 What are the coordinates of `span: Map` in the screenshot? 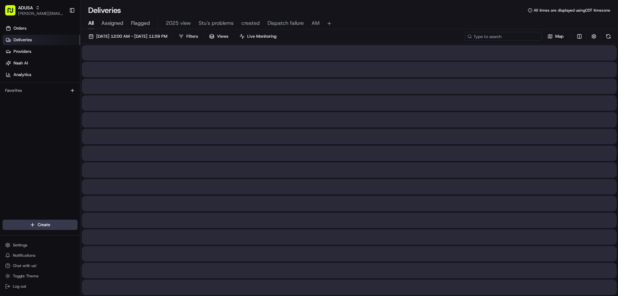 It's located at (559, 36).